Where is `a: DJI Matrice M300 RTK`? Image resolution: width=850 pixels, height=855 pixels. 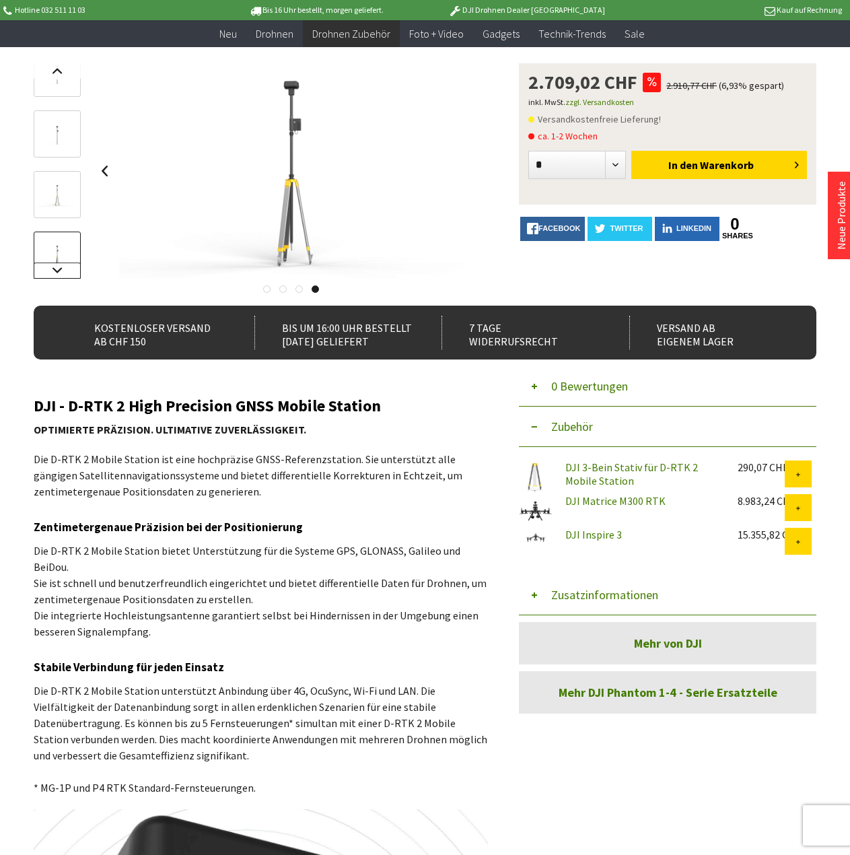 a: DJI Matrice M300 RTK is located at coordinates (615, 501).